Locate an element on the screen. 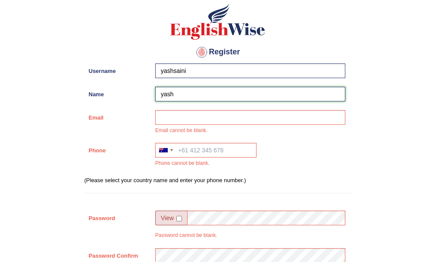  input: +61 412 345 678 is located at coordinates (206, 150).